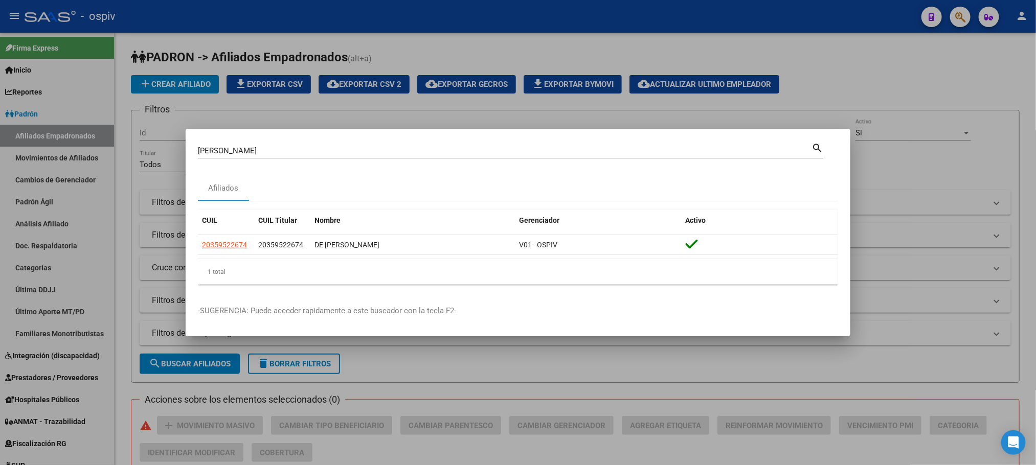 The width and height of the screenshot is (1036, 465). I want to click on span: V01 - OSPIV, so click(538, 245).